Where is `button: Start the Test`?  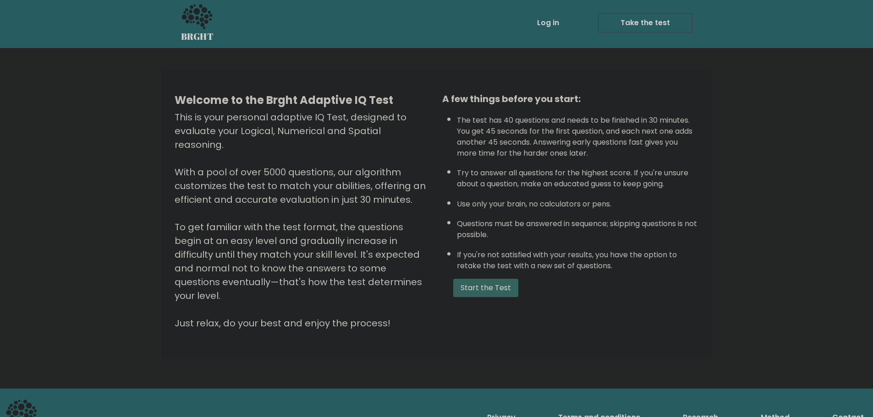
button: Start the Test is located at coordinates (486, 288).